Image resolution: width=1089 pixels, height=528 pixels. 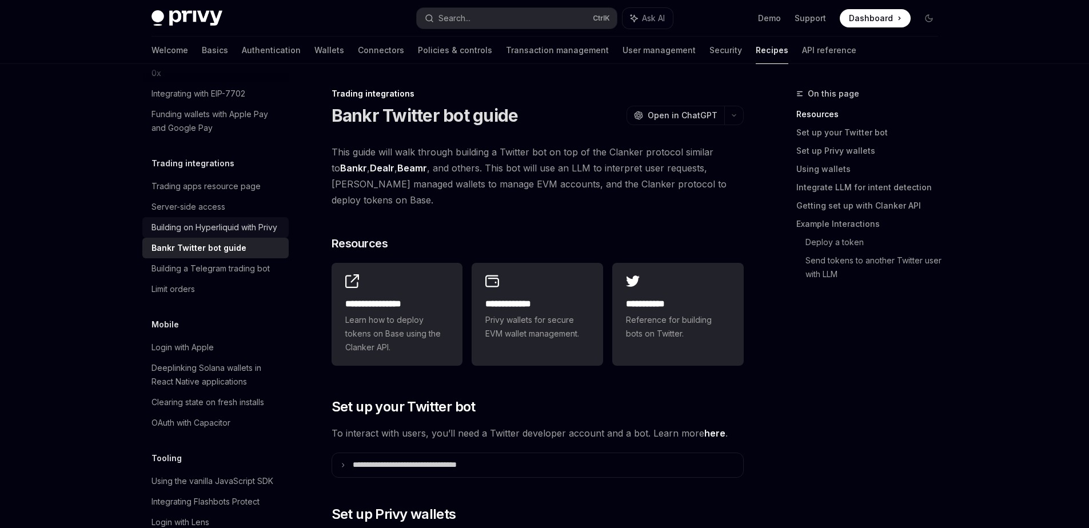 What do you see at coordinates (725, 50) in the screenshot?
I see `a: Security` at bounding box center [725, 50].